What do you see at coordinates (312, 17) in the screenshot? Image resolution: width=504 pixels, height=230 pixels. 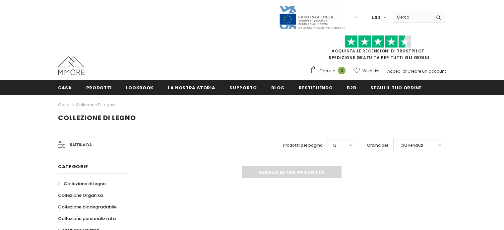 I see `img: Javni Razpis` at bounding box center [312, 17].